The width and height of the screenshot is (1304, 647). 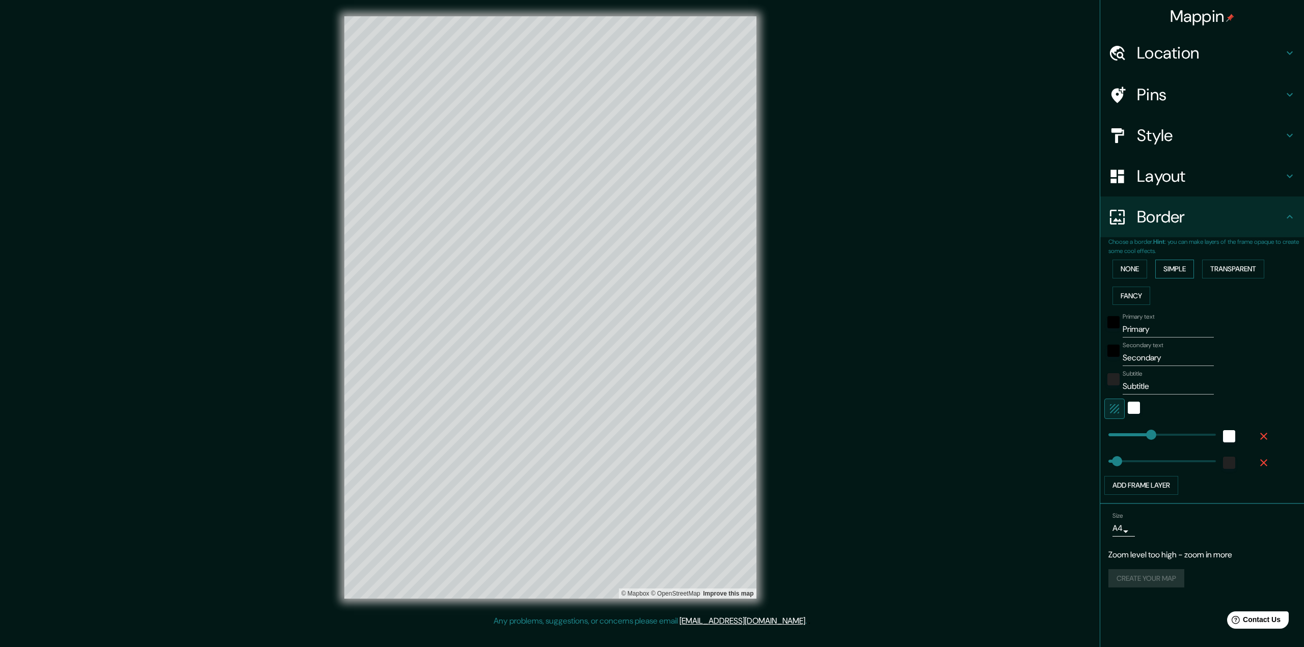 I want to click on img: pin-icon.png, so click(x=1230, y=18).